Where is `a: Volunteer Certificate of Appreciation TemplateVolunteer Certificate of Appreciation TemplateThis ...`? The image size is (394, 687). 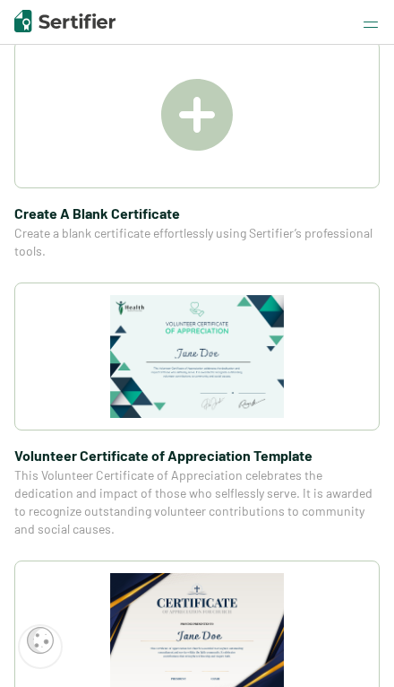
a: Volunteer Certificate of Appreciation TemplateVolunteer Certificate of Appreciation TemplateThis ... is located at coordinates (197, 410).